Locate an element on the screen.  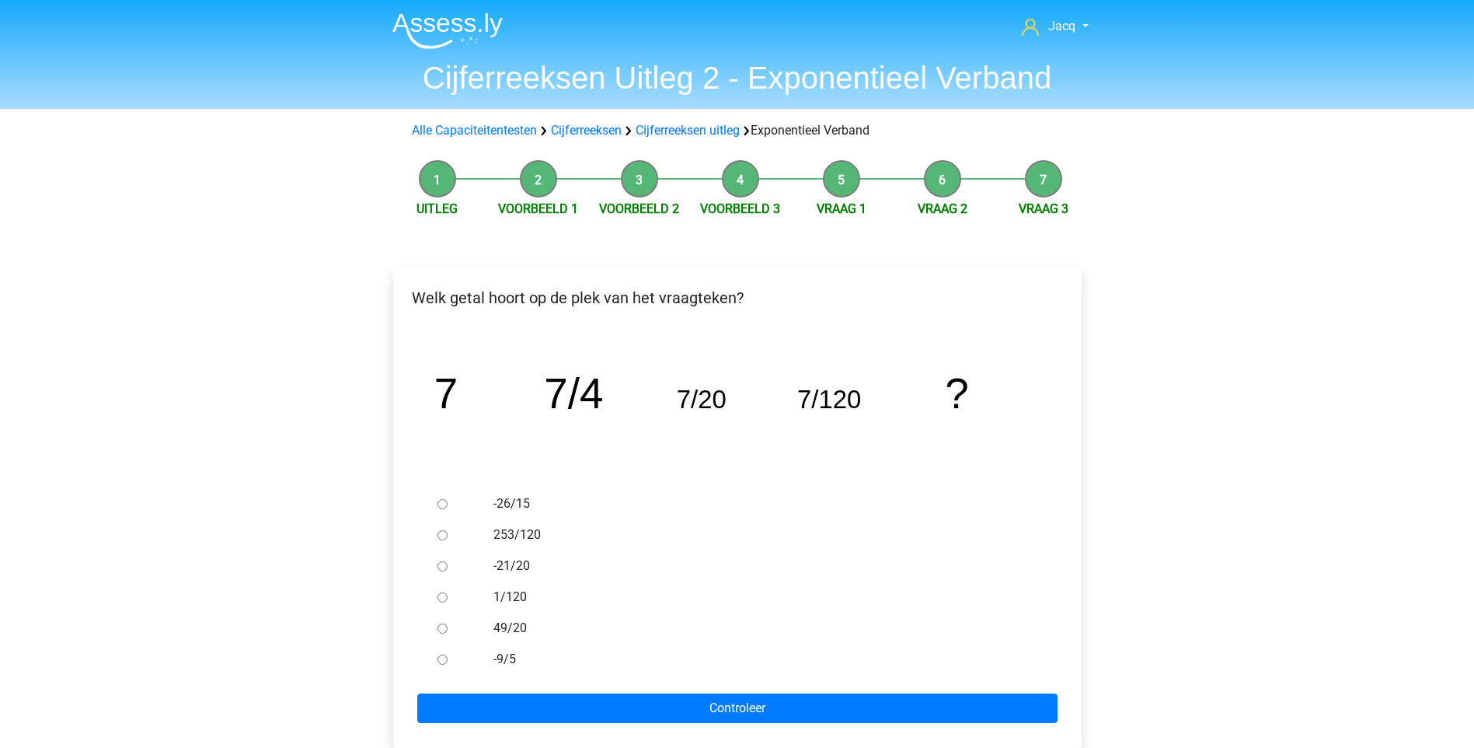
a: Voorbeeld 2 is located at coordinates (639, 208).